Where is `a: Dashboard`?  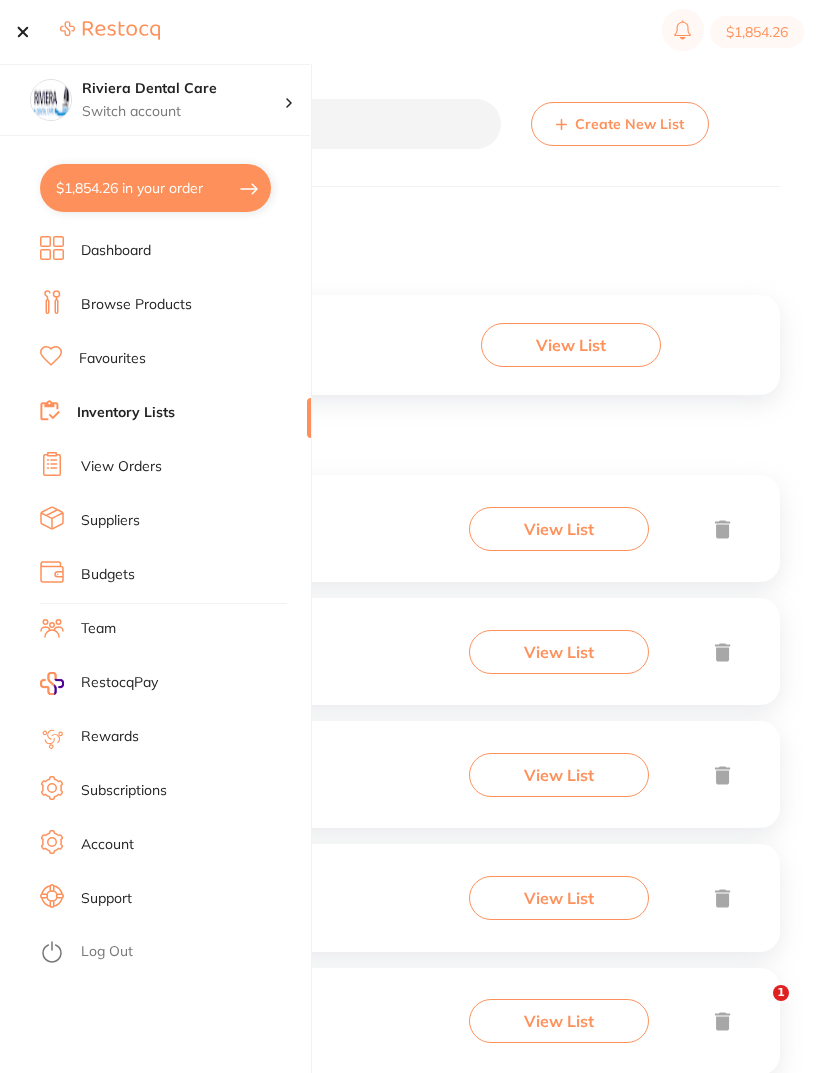 a: Dashboard is located at coordinates (116, 251).